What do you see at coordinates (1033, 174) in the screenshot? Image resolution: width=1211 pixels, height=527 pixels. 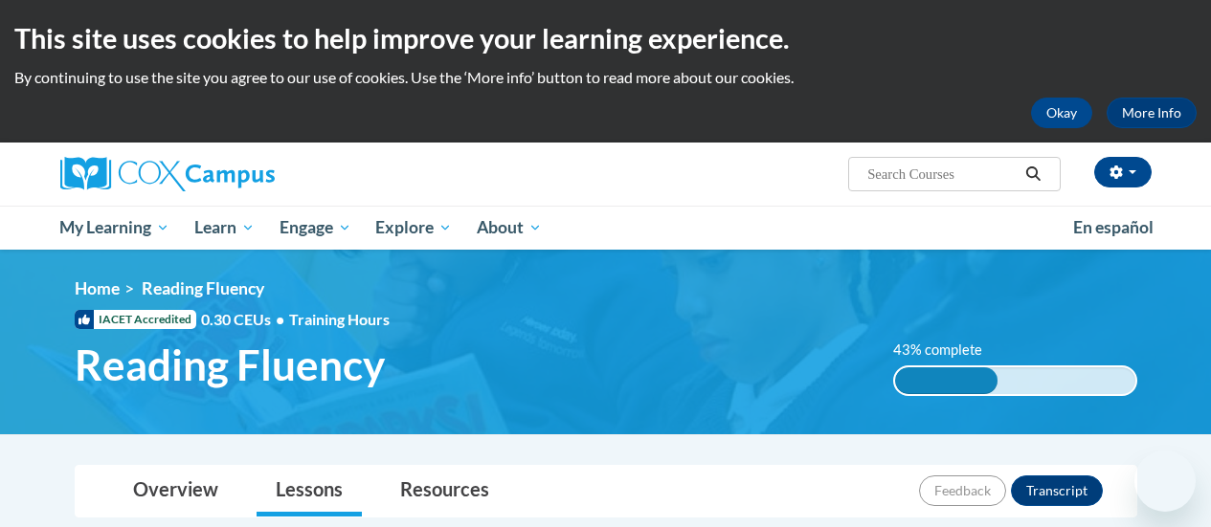 I see `button: Search` at bounding box center [1033, 174].